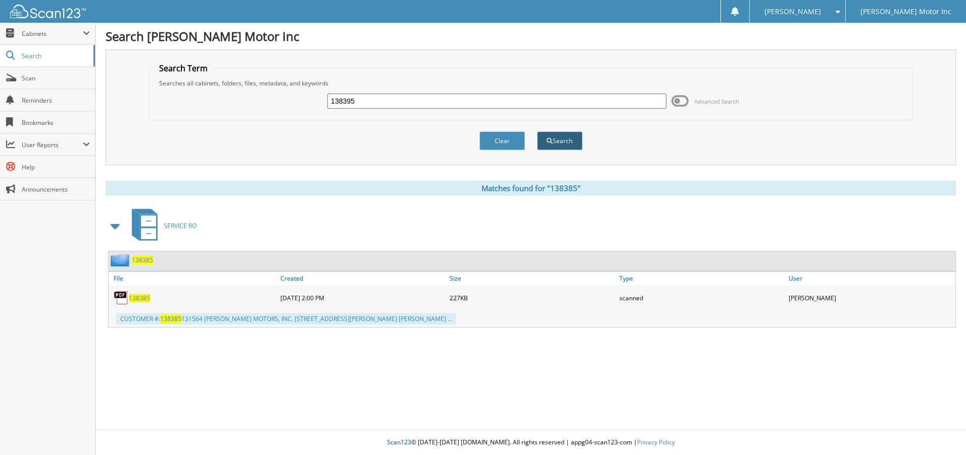 The image size is (966, 455). I want to click on div: scanned, so click(702, 298).